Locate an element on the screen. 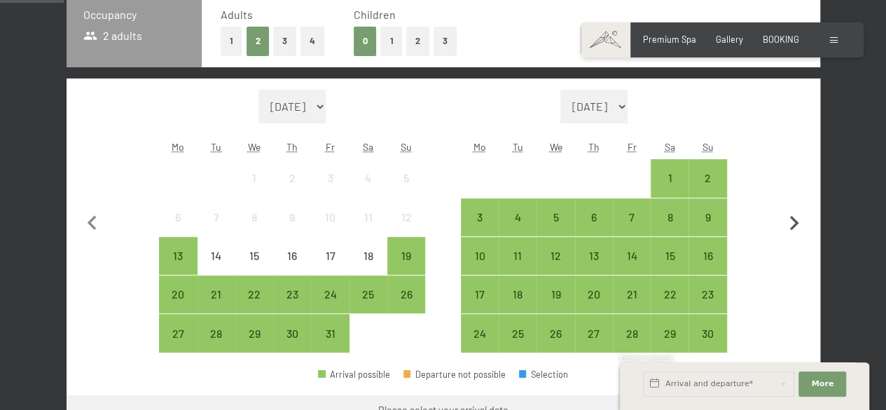 The width and height of the screenshot is (886, 410). div: 3 is located at coordinates (330, 190).